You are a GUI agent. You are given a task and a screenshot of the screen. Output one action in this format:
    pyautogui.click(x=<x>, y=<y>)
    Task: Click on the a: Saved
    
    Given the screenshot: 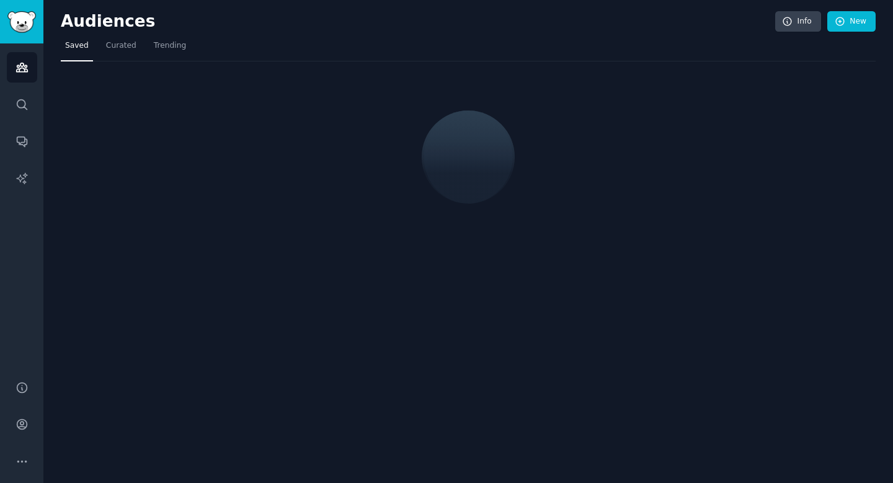 What is the action you would take?
    pyautogui.click(x=77, y=48)
    